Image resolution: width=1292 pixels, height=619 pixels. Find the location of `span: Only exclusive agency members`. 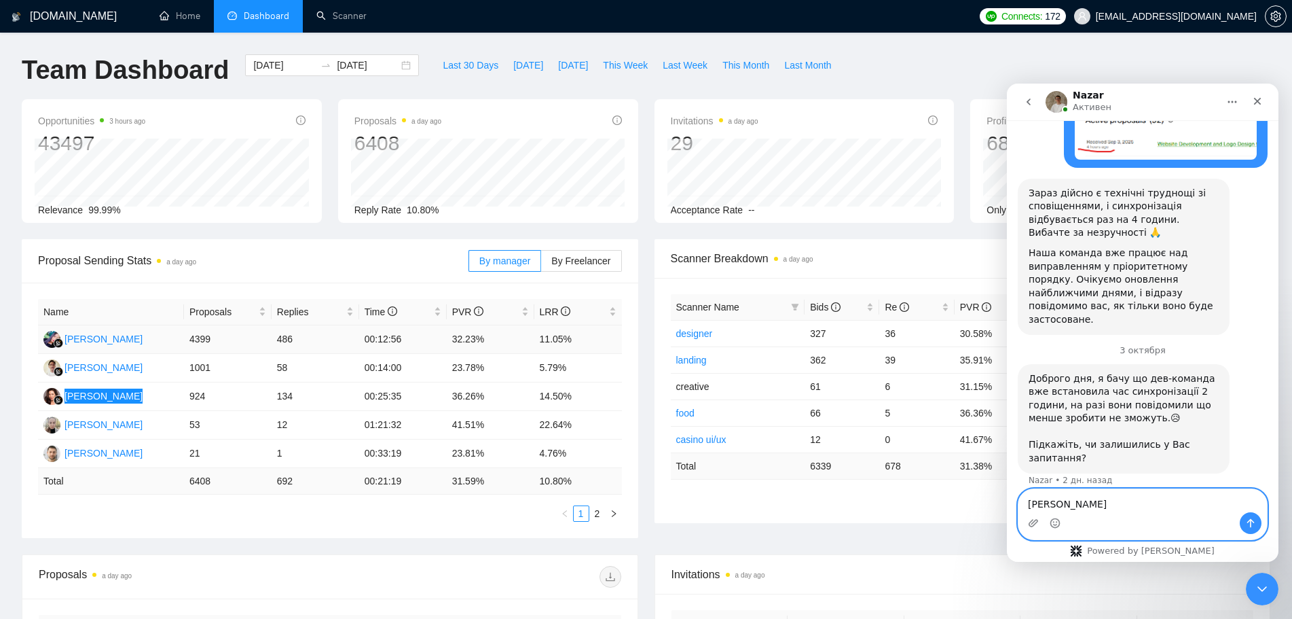

span: Only exclusive agency members is located at coordinates (1055, 210).